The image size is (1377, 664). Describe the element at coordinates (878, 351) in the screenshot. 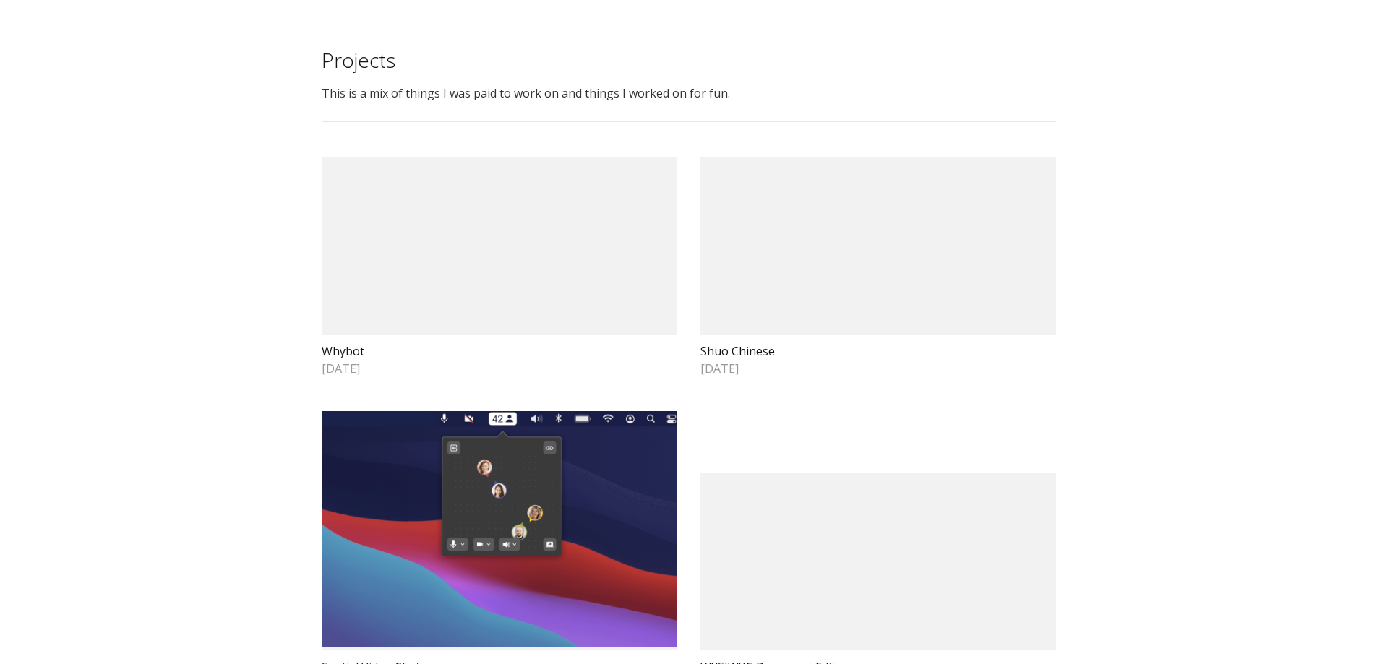

I see `h2: Shuo Chinese` at that location.